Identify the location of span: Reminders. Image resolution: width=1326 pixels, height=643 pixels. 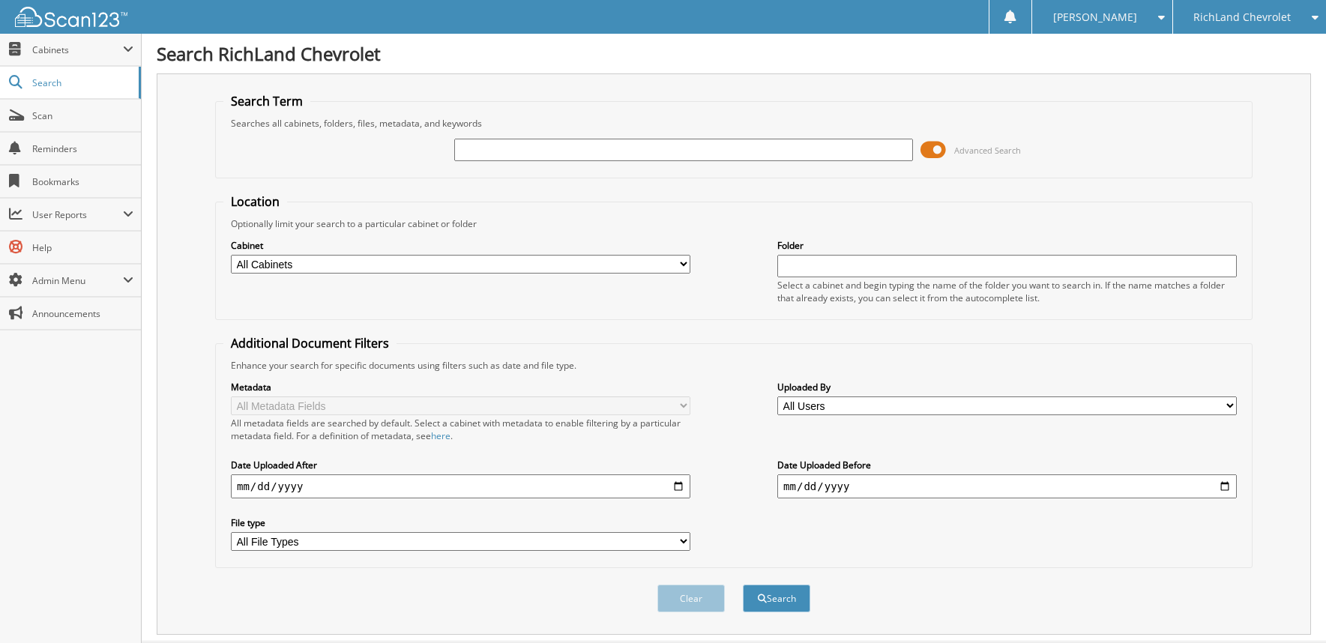
(82, 148).